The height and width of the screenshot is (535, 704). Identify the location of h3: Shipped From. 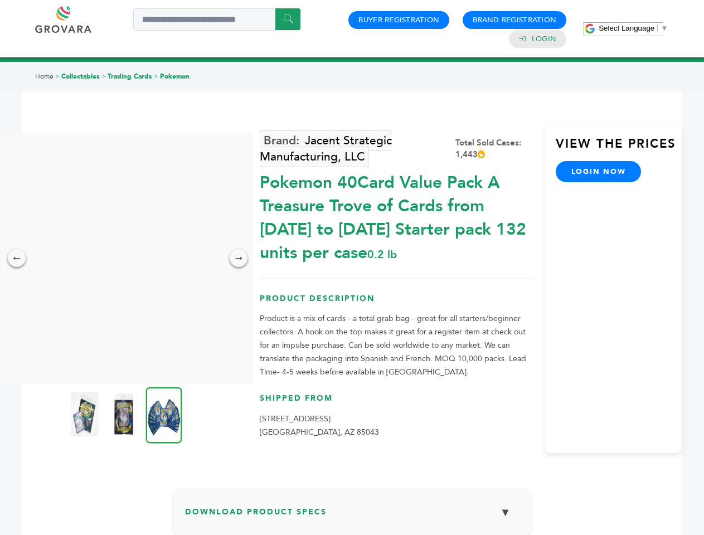
(396, 402).